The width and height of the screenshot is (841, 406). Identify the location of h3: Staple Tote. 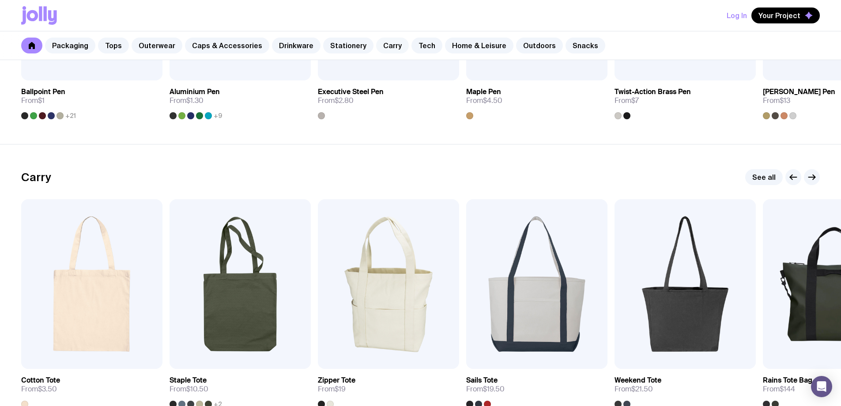
(188, 380).